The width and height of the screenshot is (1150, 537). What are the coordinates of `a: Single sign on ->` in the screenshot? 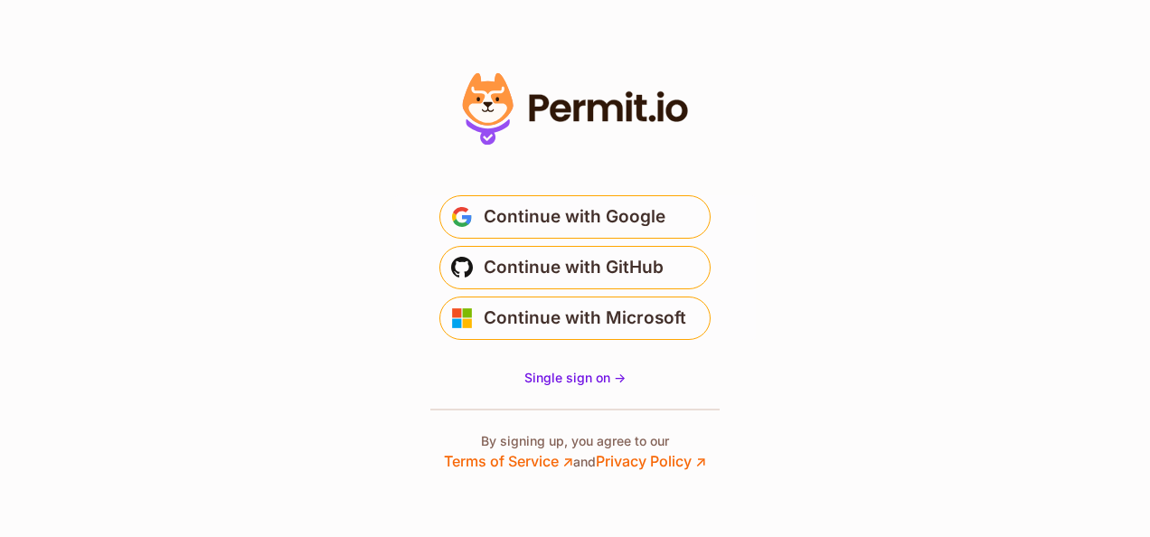 It's located at (575, 378).